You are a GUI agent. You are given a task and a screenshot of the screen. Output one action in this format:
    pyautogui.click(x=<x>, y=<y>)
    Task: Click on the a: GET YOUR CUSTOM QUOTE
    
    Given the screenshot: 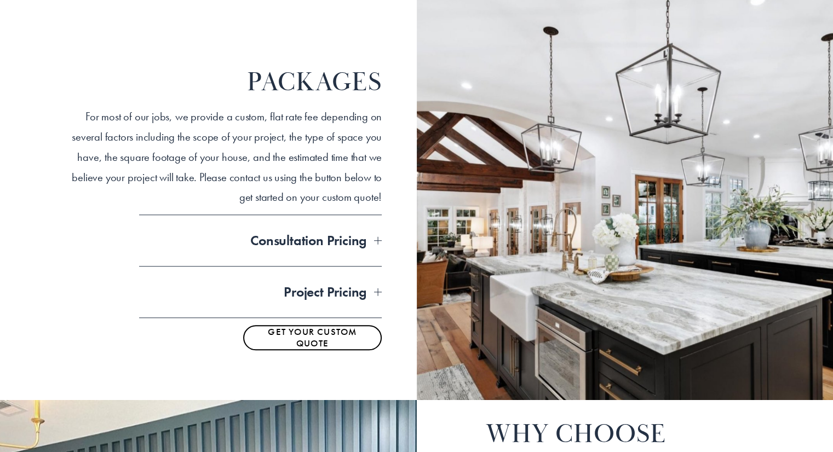 What is the action you would take?
    pyautogui.click(x=313, y=338)
    